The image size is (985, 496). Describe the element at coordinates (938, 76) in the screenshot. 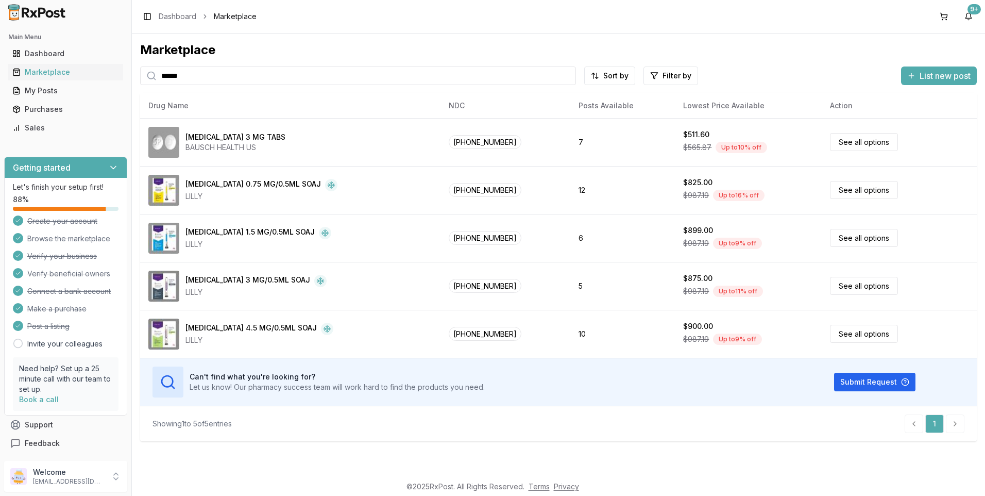

I see `button: List new post` at that location.